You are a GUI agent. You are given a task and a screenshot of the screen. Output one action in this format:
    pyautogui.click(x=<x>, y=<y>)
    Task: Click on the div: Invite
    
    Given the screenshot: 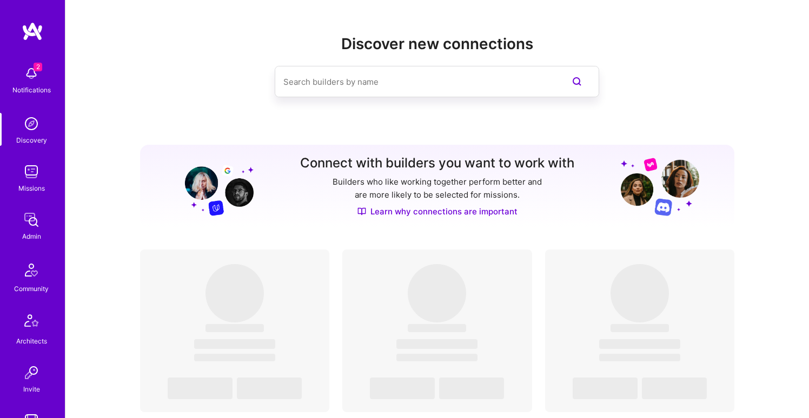 What is the action you would take?
    pyautogui.click(x=31, y=389)
    